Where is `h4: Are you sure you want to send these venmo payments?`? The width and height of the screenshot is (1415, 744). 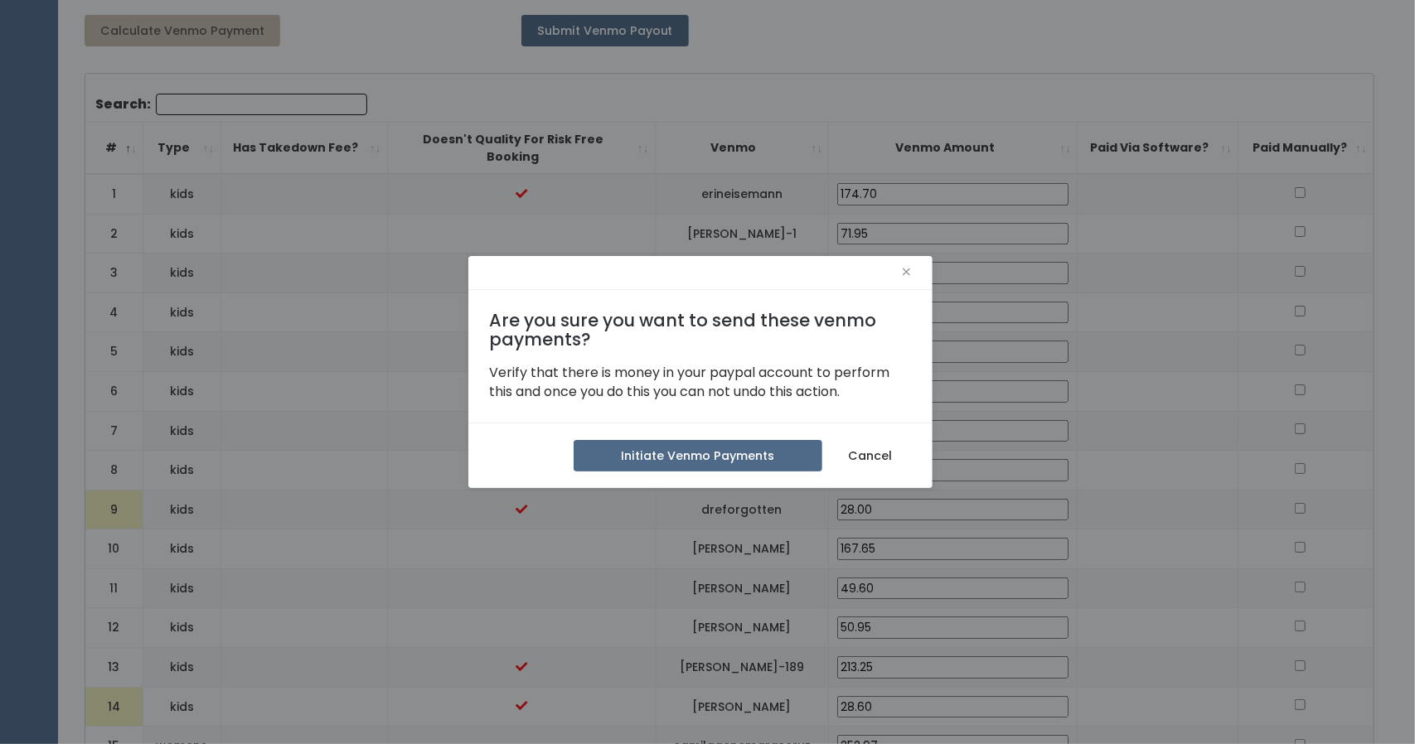
h4: Are you sure you want to send these venmo payments? is located at coordinates (700, 330).